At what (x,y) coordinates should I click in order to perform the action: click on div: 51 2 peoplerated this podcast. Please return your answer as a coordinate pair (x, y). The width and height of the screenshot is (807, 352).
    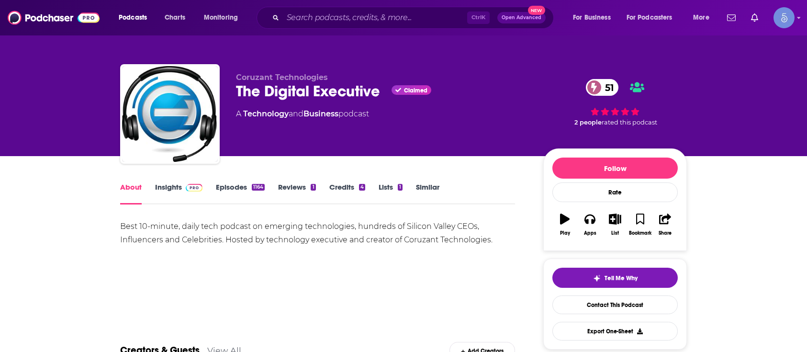
    Looking at the image, I should click on (615, 102).